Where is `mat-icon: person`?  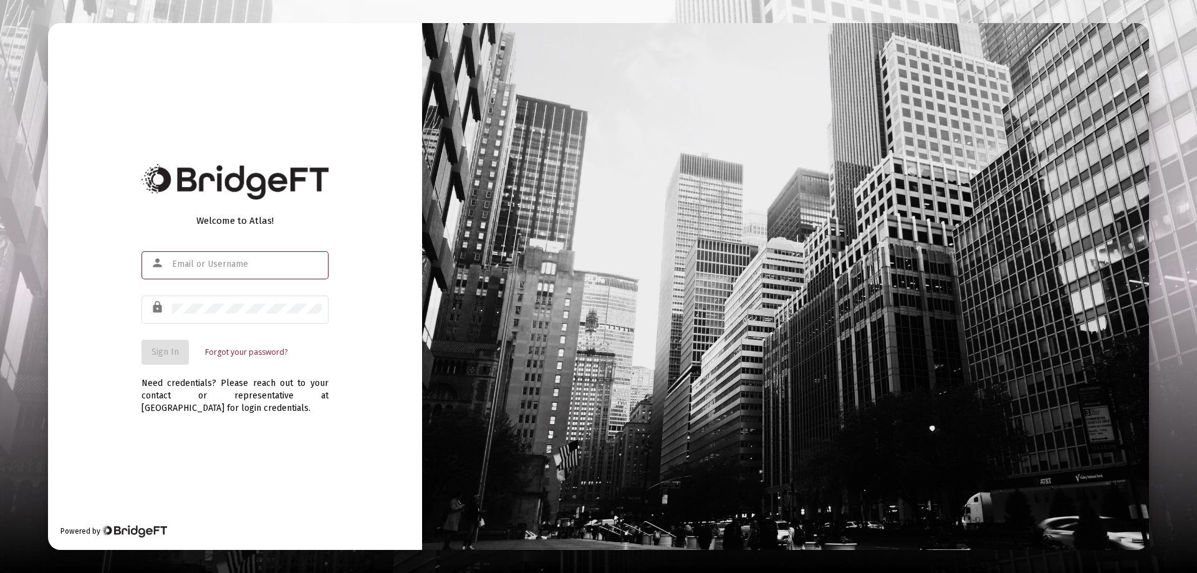
mat-icon: person is located at coordinates (158, 263).